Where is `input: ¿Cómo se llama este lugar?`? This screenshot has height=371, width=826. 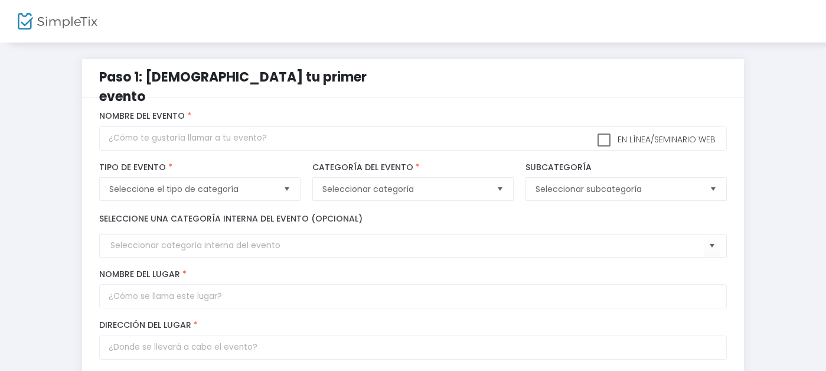
input: ¿Cómo se llama este lugar? is located at coordinates (413, 296).